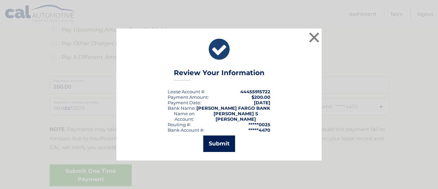 This screenshot has height=189, width=438. Describe the element at coordinates (255, 91) in the screenshot. I see `strong: 44455915722` at that location.